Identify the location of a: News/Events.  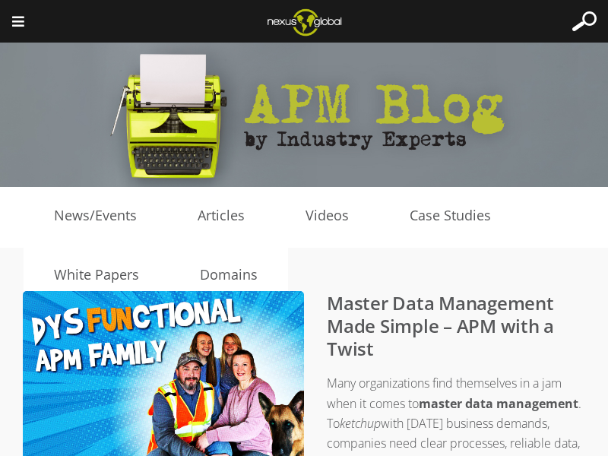
(95, 216).